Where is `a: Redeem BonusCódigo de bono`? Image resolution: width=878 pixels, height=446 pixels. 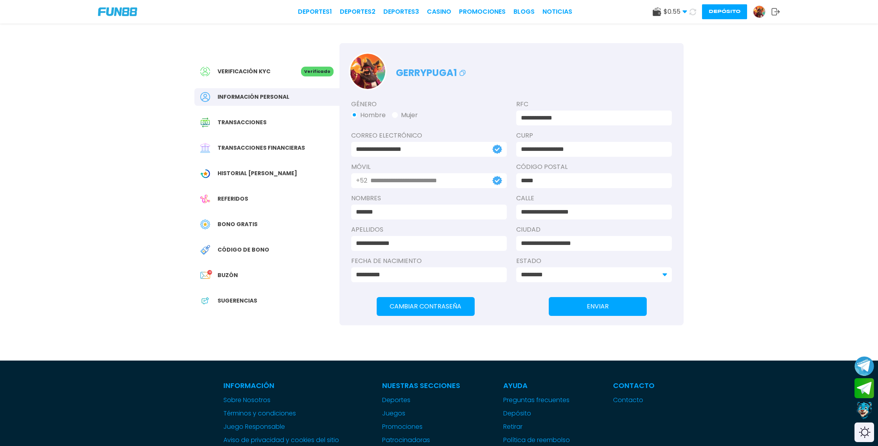 a: Redeem BonusCódigo de bono is located at coordinates (267, 250).